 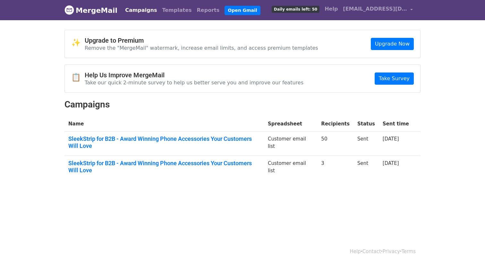 I want to click on a: Contact, so click(x=372, y=251).